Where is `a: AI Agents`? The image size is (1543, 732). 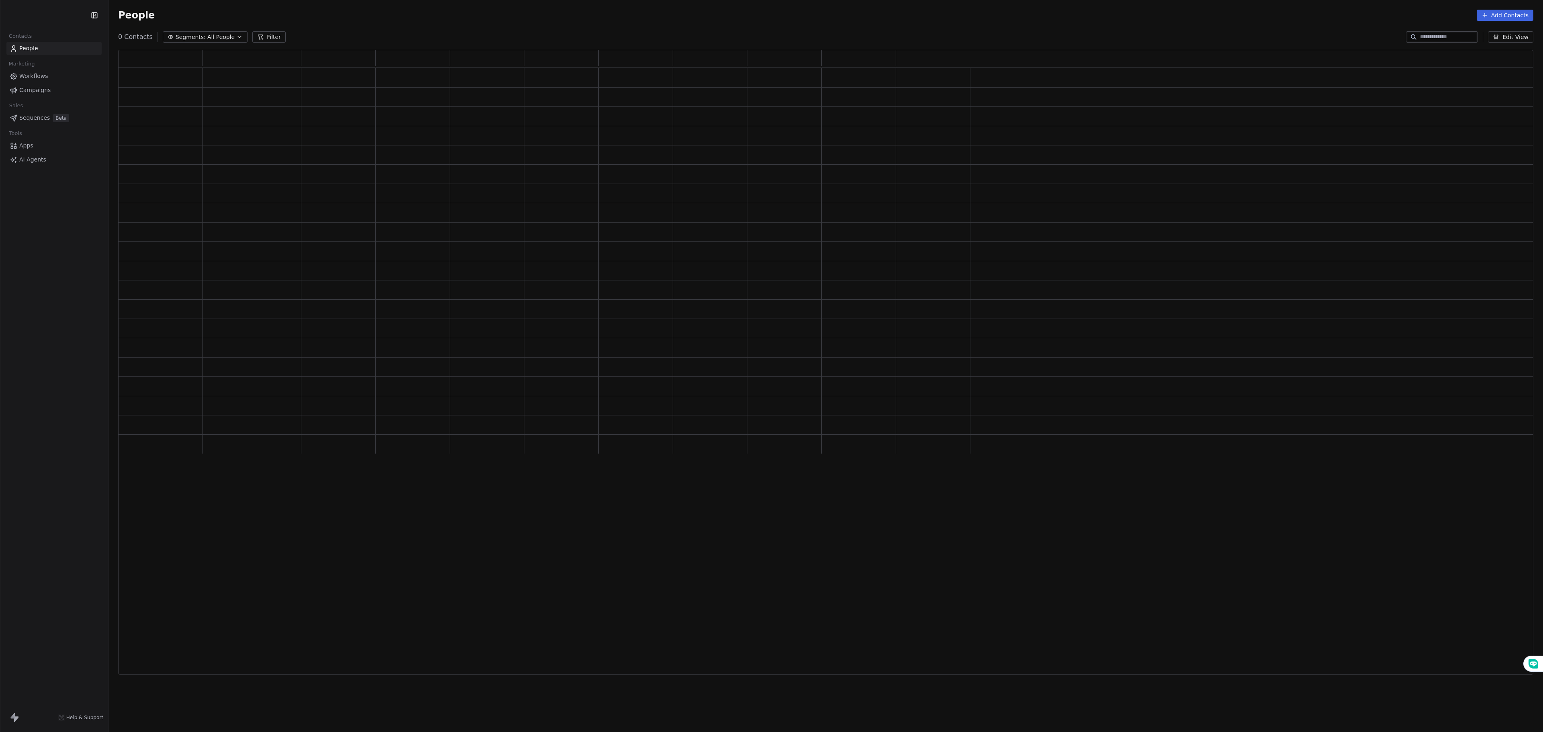
a: AI Agents is located at coordinates (54, 160).